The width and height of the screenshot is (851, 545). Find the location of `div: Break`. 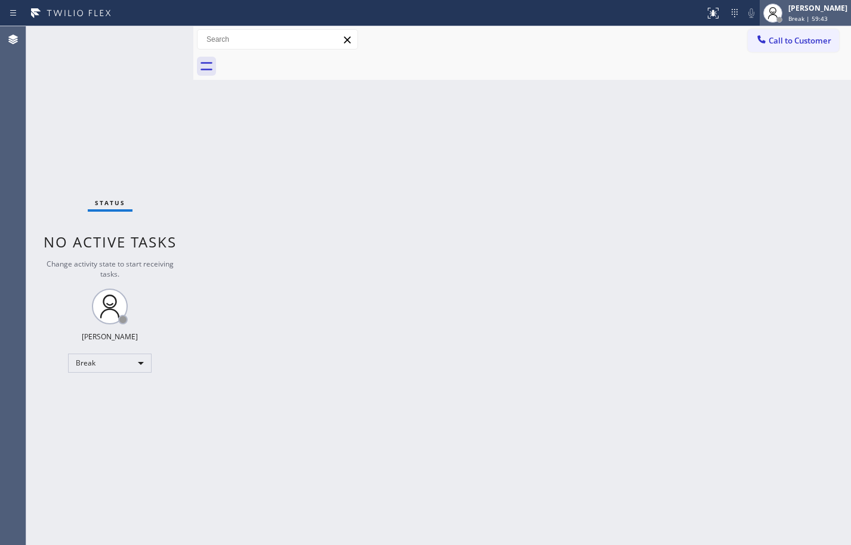

div: Break is located at coordinates (110, 363).